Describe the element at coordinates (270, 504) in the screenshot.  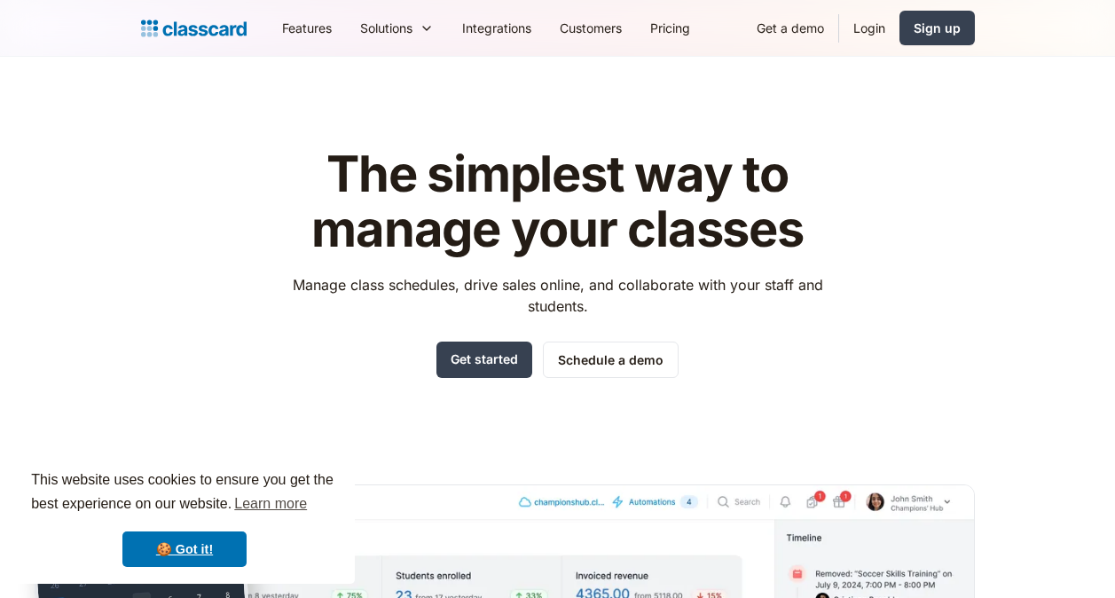
I see `a: learn more about cookies` at that location.